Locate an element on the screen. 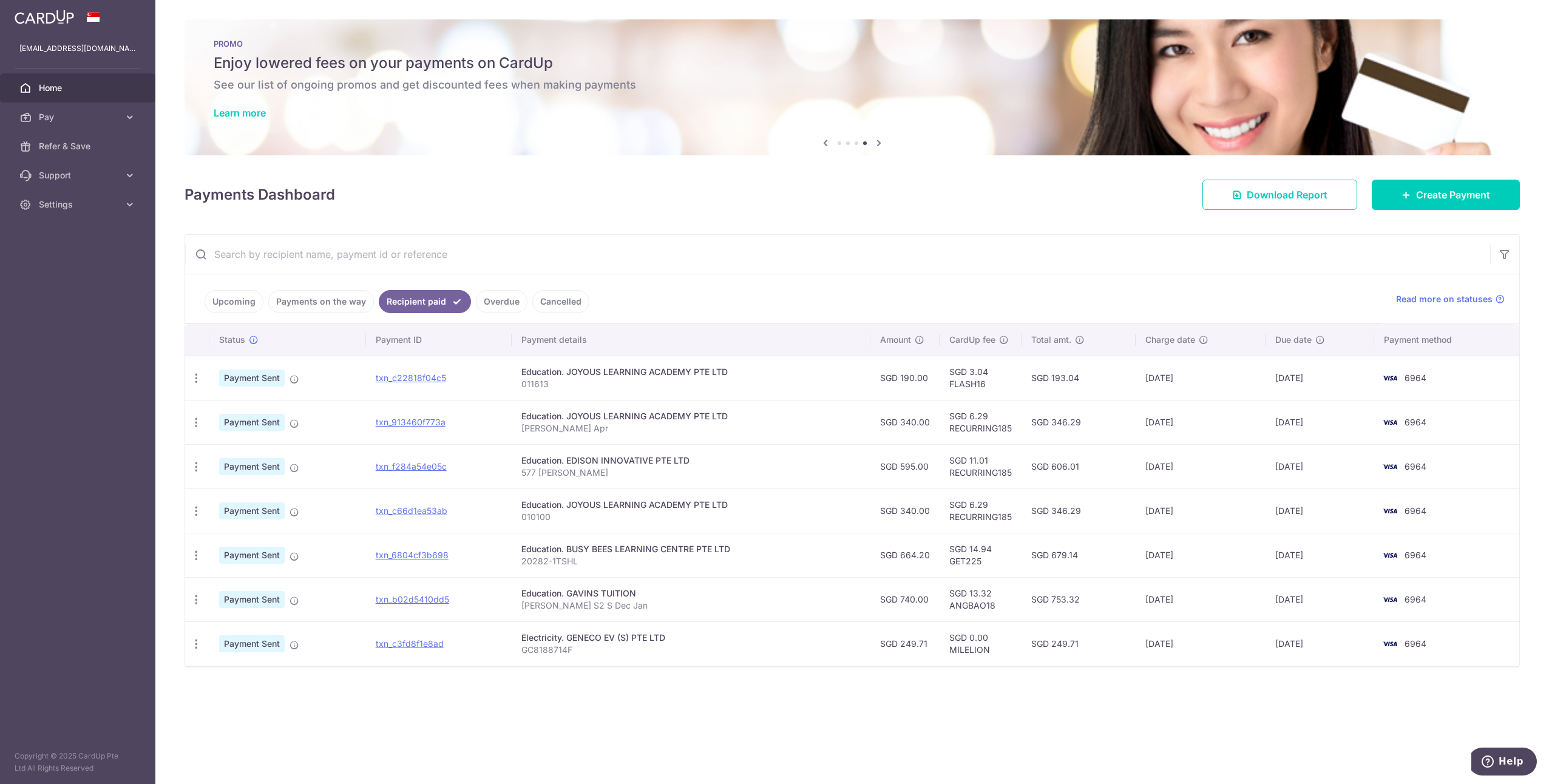  span: Settings is located at coordinates (79, 205).